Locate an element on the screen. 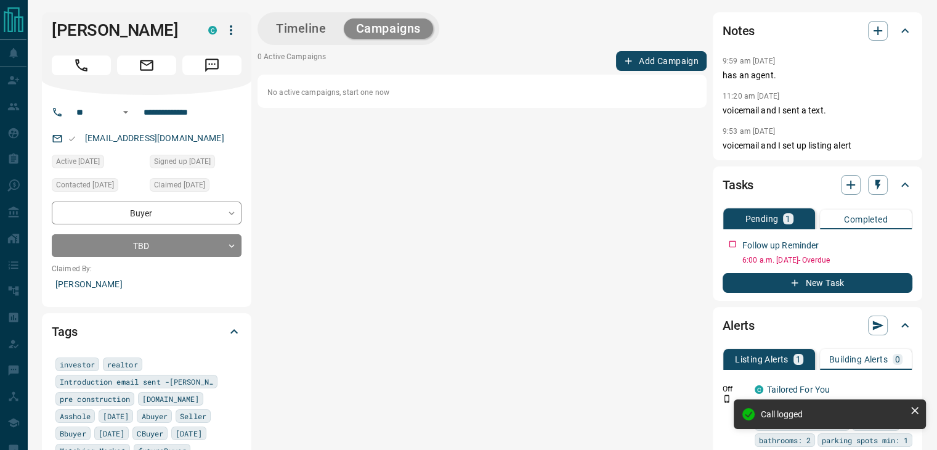 Image resolution: width=937 pixels, height=450 pixels. h2: Alerts is located at coordinates (739, 325).